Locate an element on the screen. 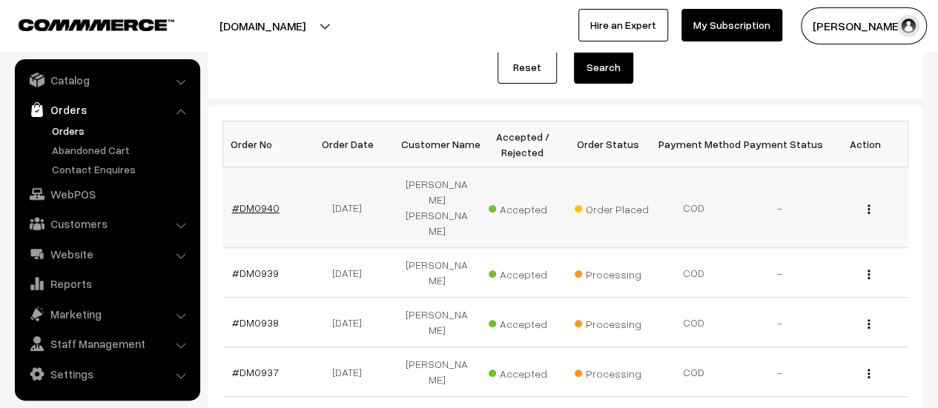 This screenshot has width=938, height=408. a: Catalog is located at coordinates (107, 80).